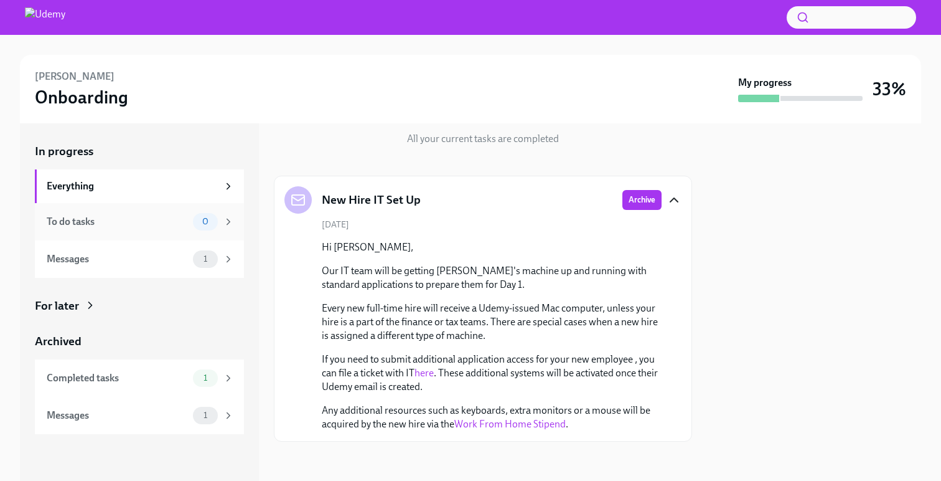  What do you see at coordinates (45, 17) in the screenshot?
I see `img: Udemy` at bounding box center [45, 17].